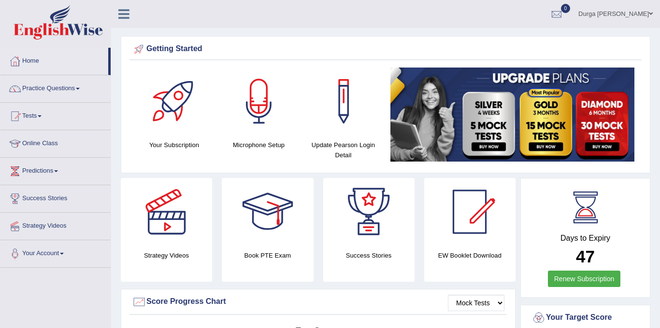  Describe the element at coordinates (56, 253) in the screenshot. I see `a: Your Account` at that location.